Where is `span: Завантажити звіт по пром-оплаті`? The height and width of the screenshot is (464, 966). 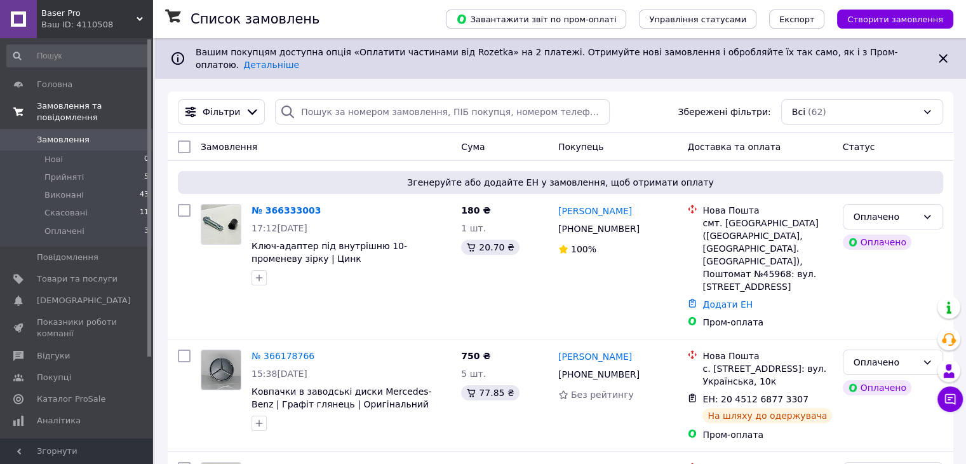
span: Завантажити звіт по пром-оплаті is located at coordinates (536, 19).